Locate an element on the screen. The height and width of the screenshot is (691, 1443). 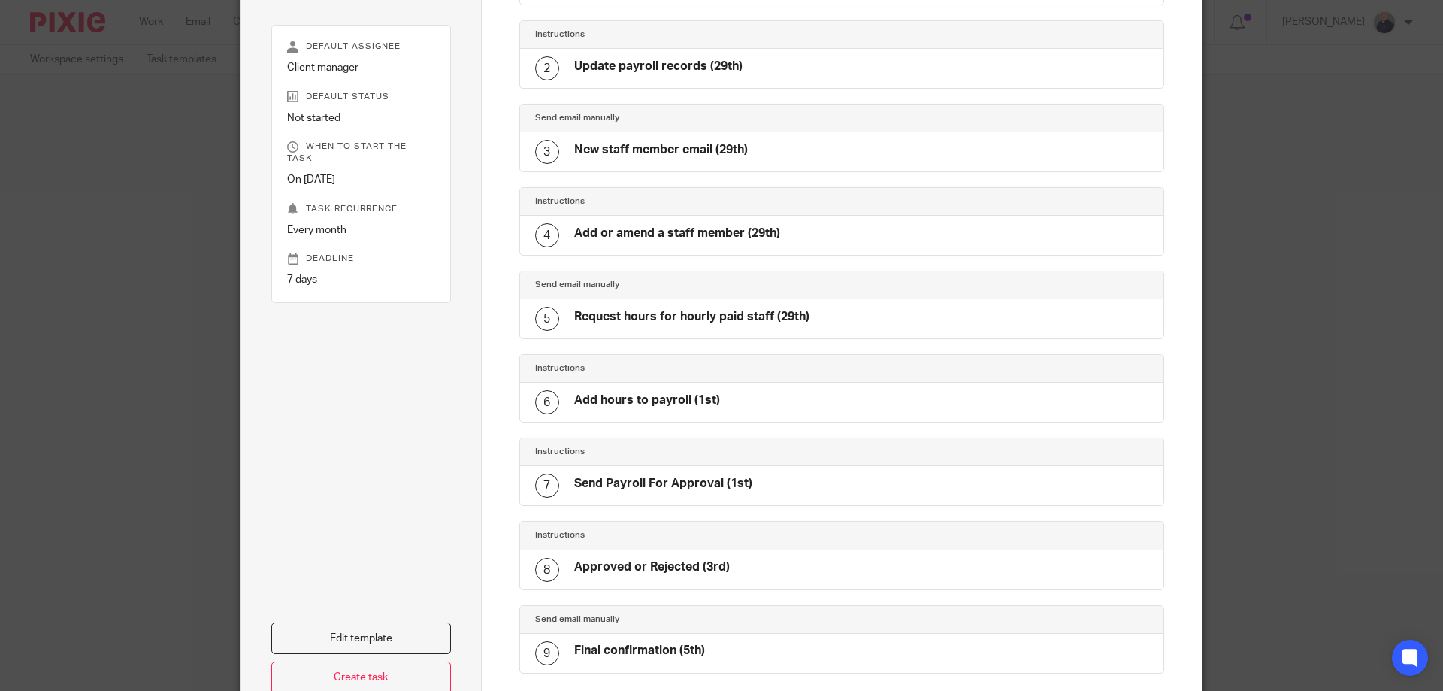
h4: Request hours for hourly paid staff (29th) is located at coordinates (692, 316).